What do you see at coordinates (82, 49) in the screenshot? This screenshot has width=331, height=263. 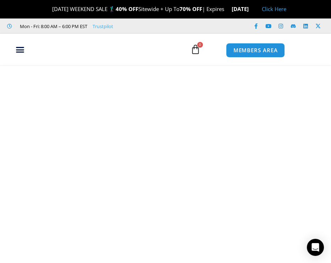 I see `img: LogoAI | Affordable Indicators – NinjaTrader` at bounding box center [82, 49].